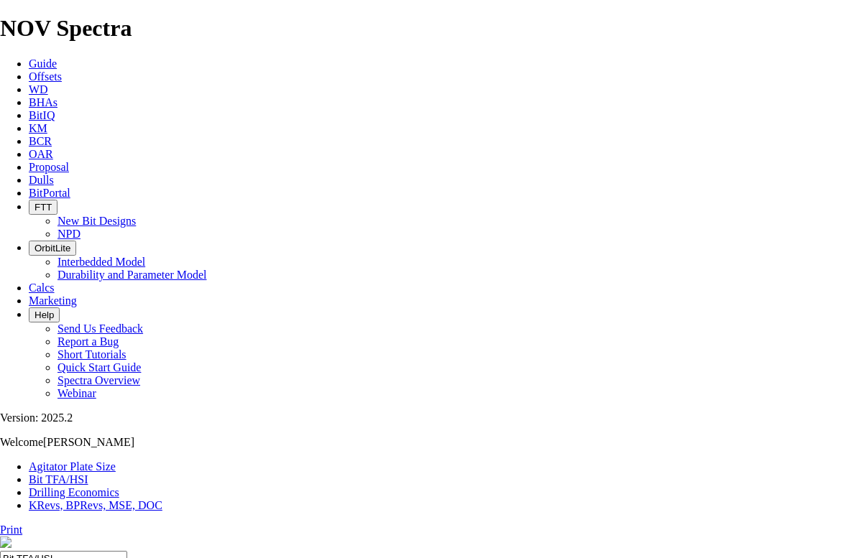 The image size is (856, 558). What do you see at coordinates (41, 154) in the screenshot?
I see `a: OAR` at bounding box center [41, 154].